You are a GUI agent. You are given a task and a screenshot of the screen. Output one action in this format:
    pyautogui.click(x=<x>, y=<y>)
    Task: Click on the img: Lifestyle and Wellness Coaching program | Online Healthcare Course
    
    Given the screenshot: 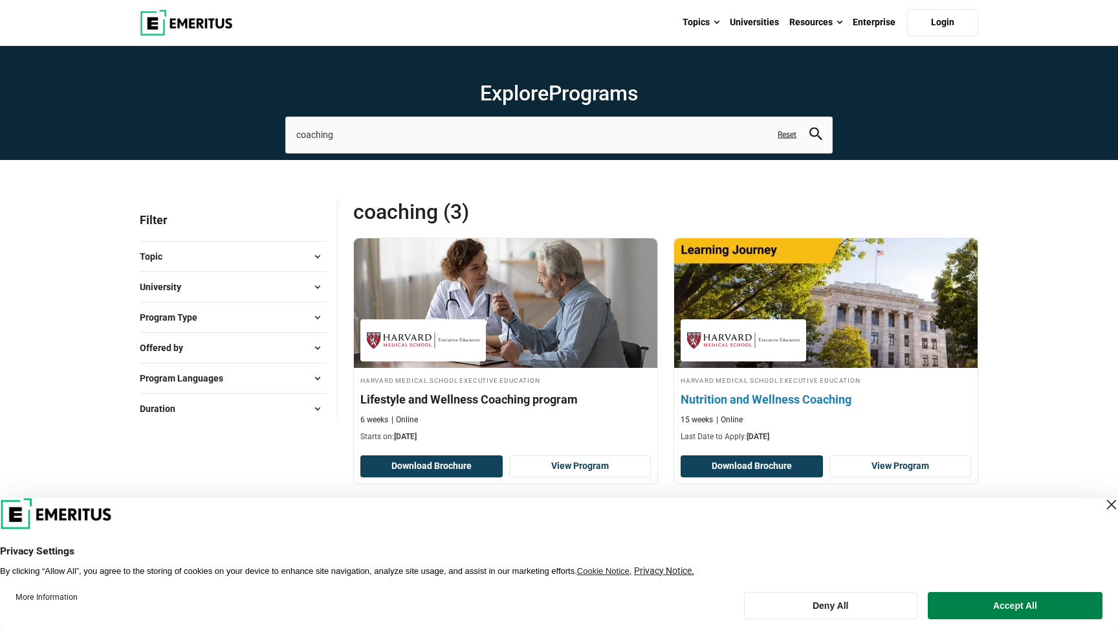 What is the action you would take?
    pyautogui.click(x=506, y=303)
    